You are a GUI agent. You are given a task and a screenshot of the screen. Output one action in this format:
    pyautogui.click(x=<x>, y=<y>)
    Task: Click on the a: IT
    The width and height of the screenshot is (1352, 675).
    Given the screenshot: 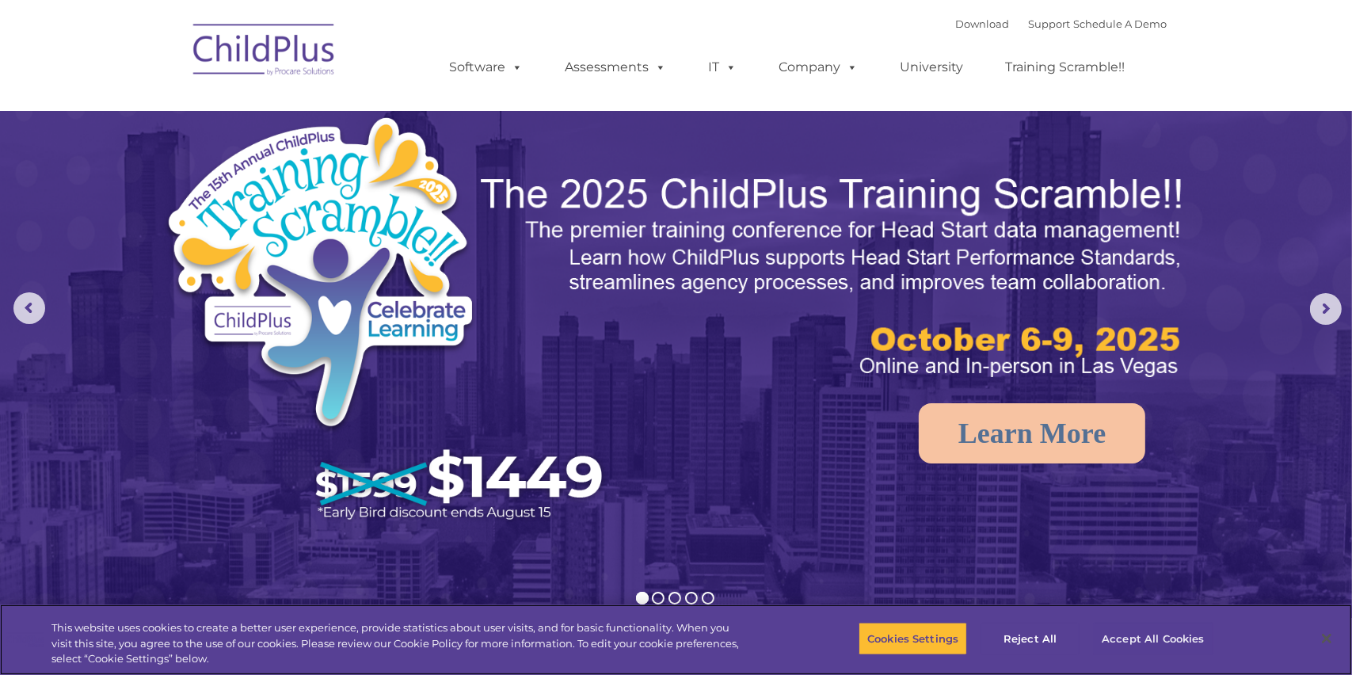 What is the action you would take?
    pyautogui.click(x=723, y=67)
    